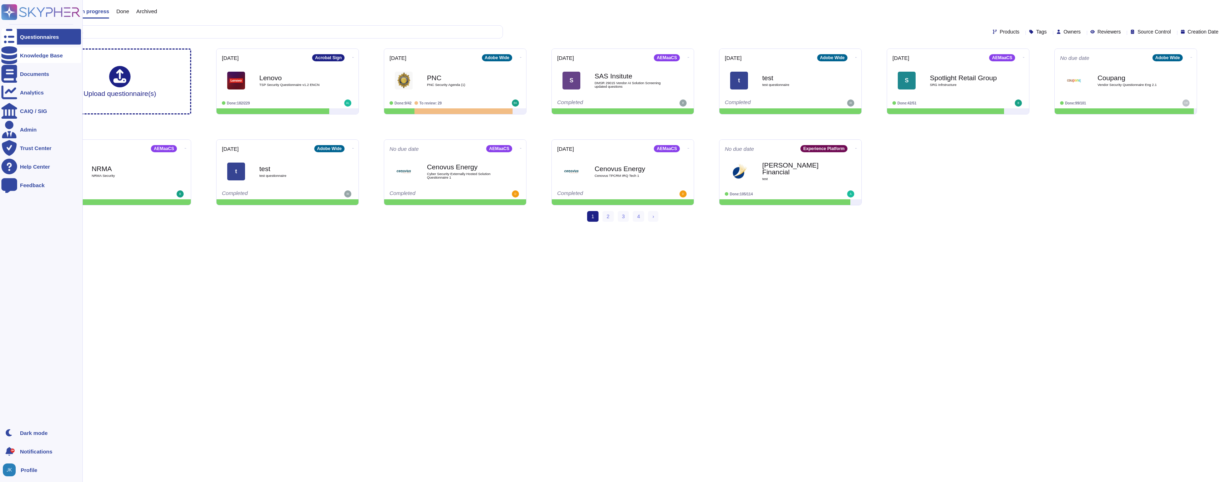 This screenshot has width=1227, height=482. Describe the element at coordinates (463, 85) in the screenshot. I see `span: PNC Security Agenda (1)` at that location.